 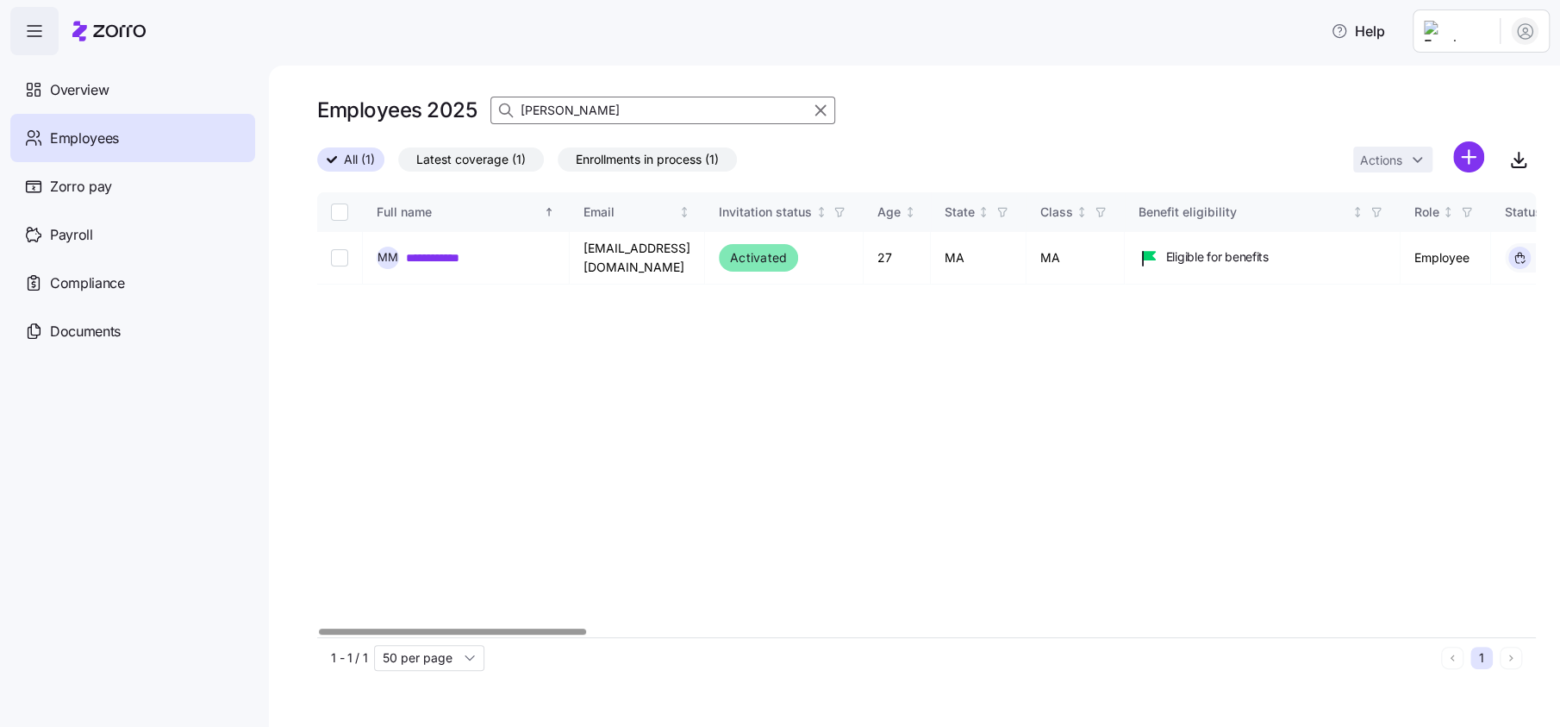 What do you see at coordinates (388, 257) in the screenshot?
I see `span: M M` at bounding box center [388, 257].